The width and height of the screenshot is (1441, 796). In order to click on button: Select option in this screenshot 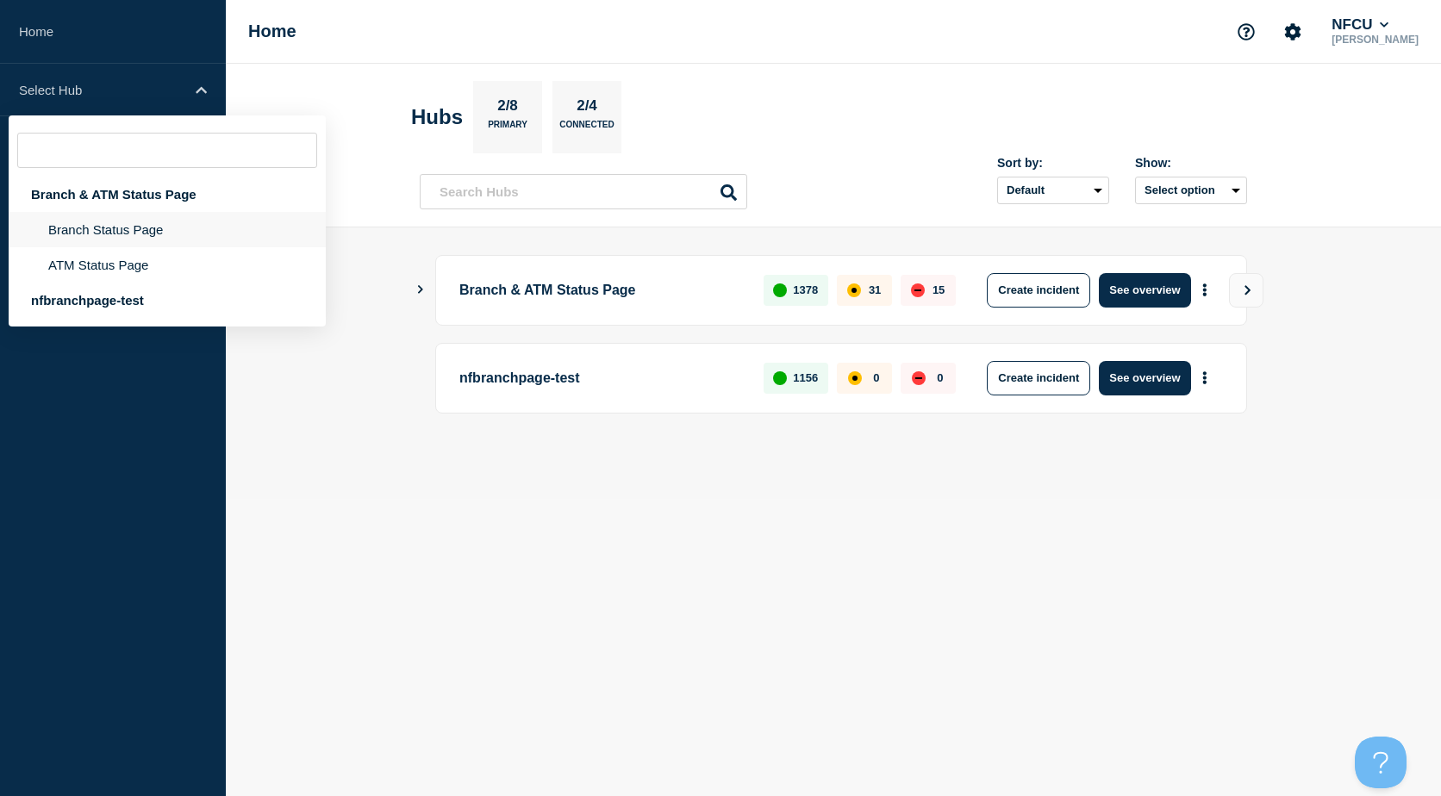, I will do `click(1191, 190)`.